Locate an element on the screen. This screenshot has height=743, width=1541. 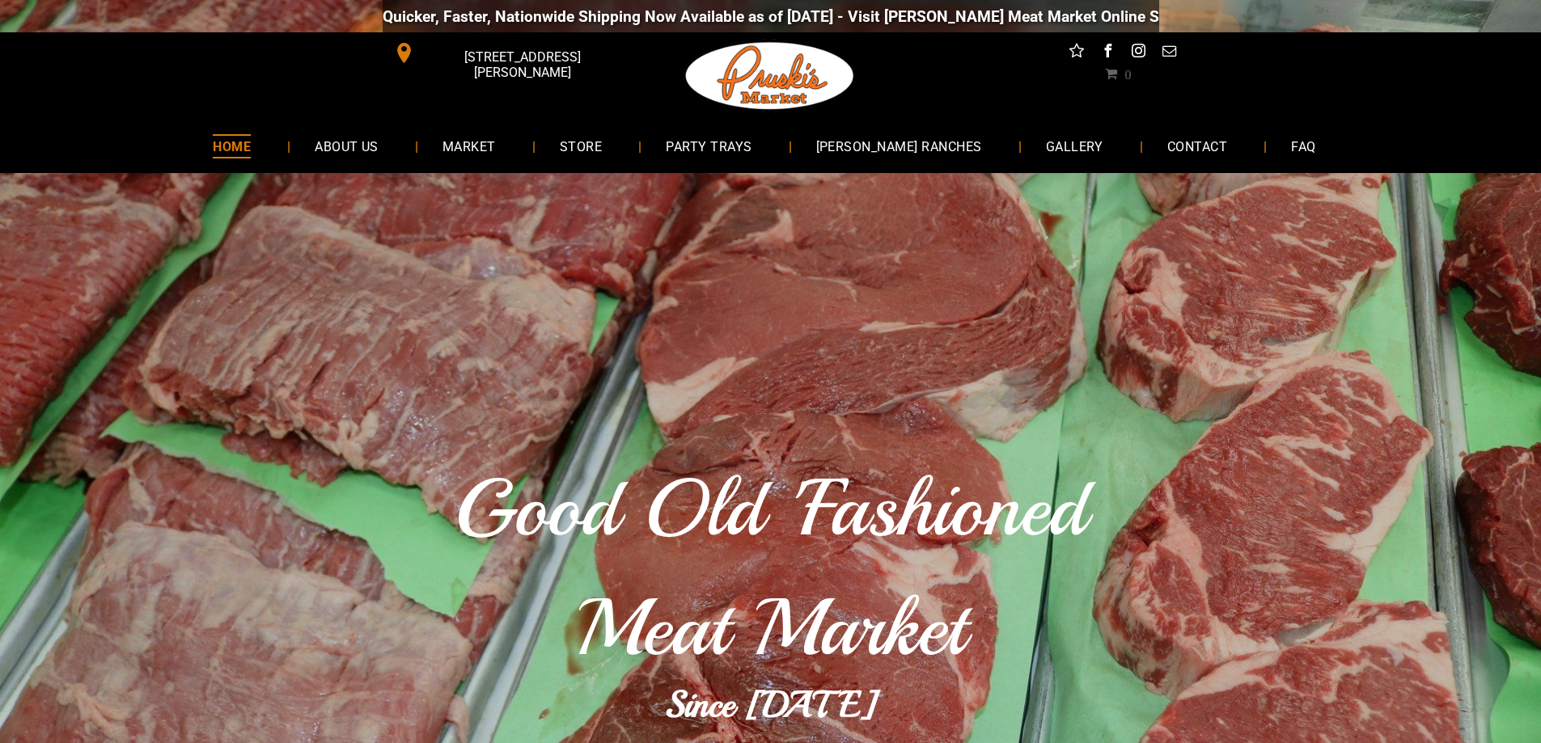
a: CONTACT is located at coordinates (1197, 146).